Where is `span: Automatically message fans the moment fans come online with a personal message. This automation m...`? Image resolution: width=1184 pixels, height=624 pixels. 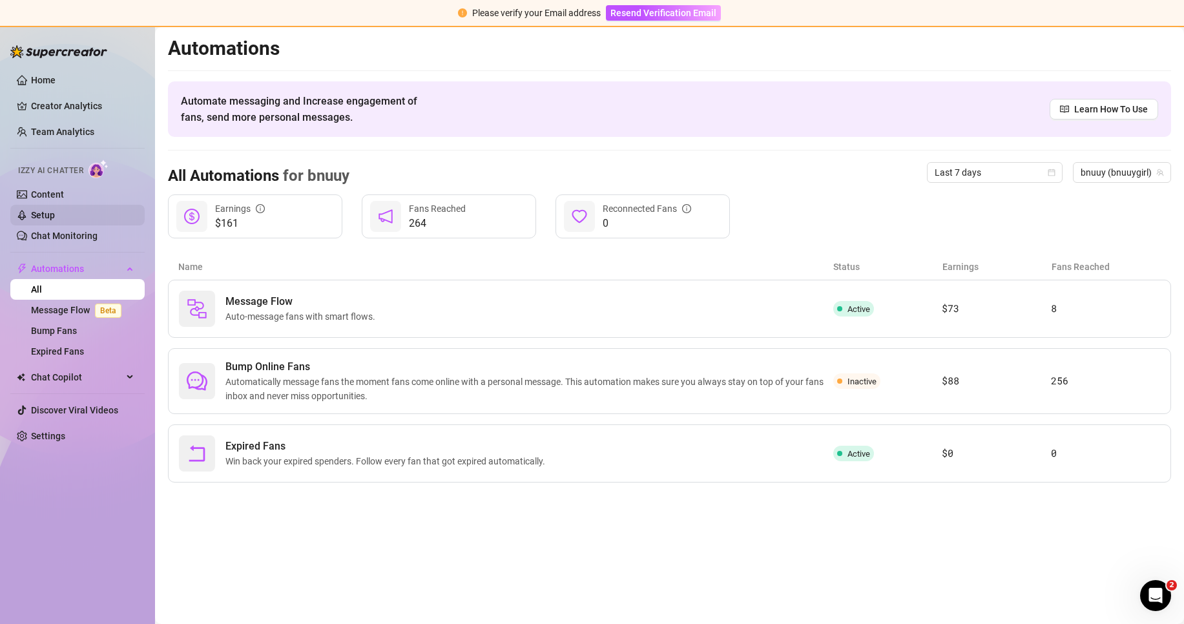
span: Automatically message fans the moment fans come online with a personal message. This automation m... is located at coordinates (529, 389).